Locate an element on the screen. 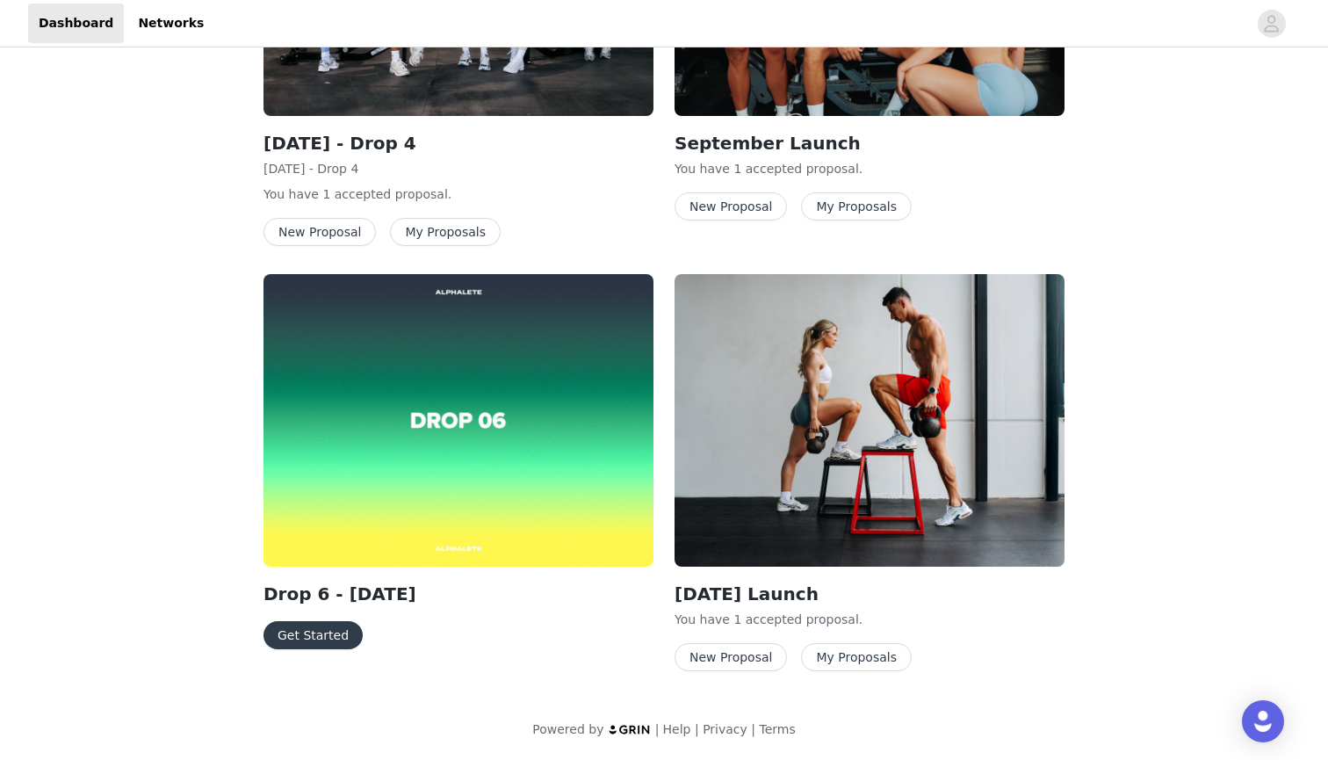  div: avatar is located at coordinates (1271, 24).